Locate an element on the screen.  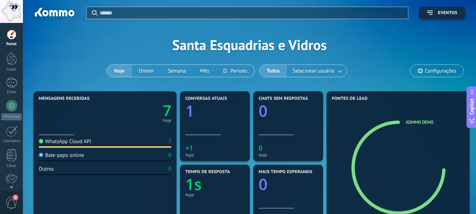
span: Mensagens recebidas is located at coordinates (64, 99).